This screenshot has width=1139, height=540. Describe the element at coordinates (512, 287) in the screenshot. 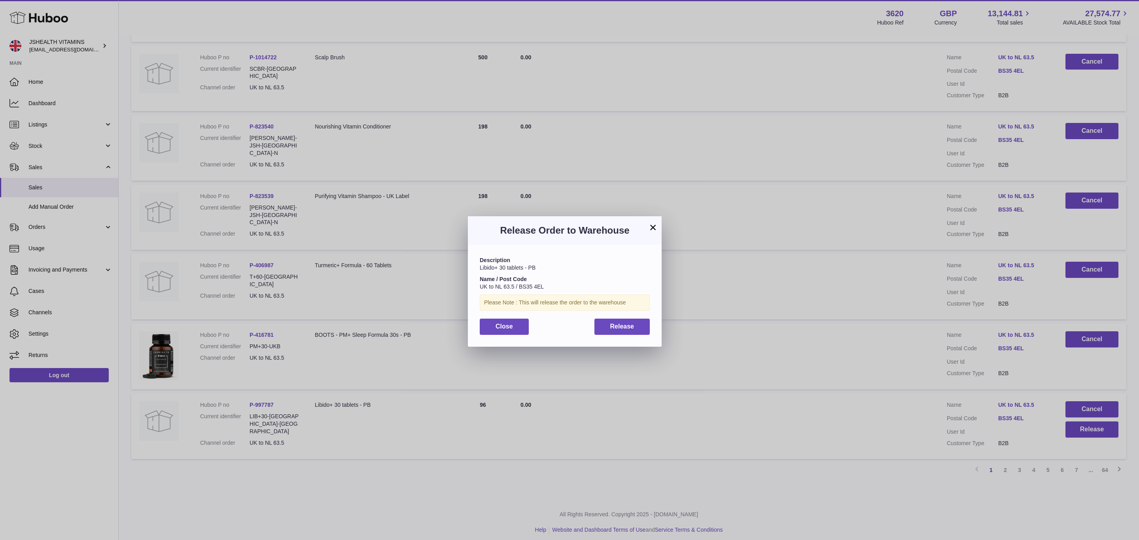

I see `span: UK to NL 63.5 / BS35 4EL` at that location.